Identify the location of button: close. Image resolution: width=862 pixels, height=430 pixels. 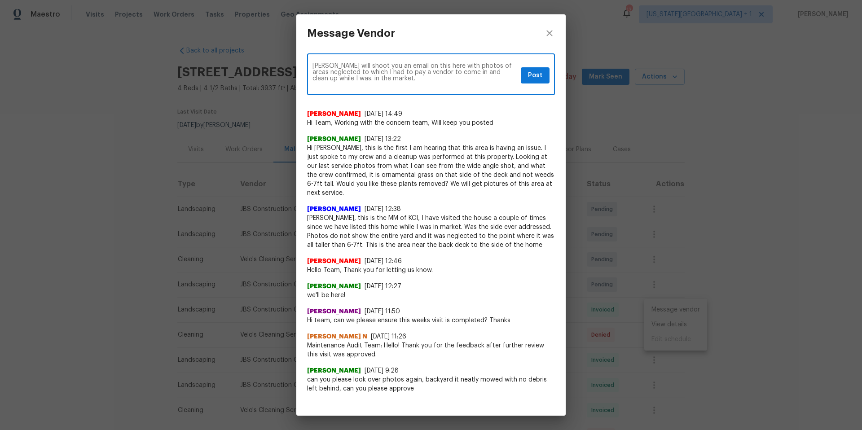
(550, 33).